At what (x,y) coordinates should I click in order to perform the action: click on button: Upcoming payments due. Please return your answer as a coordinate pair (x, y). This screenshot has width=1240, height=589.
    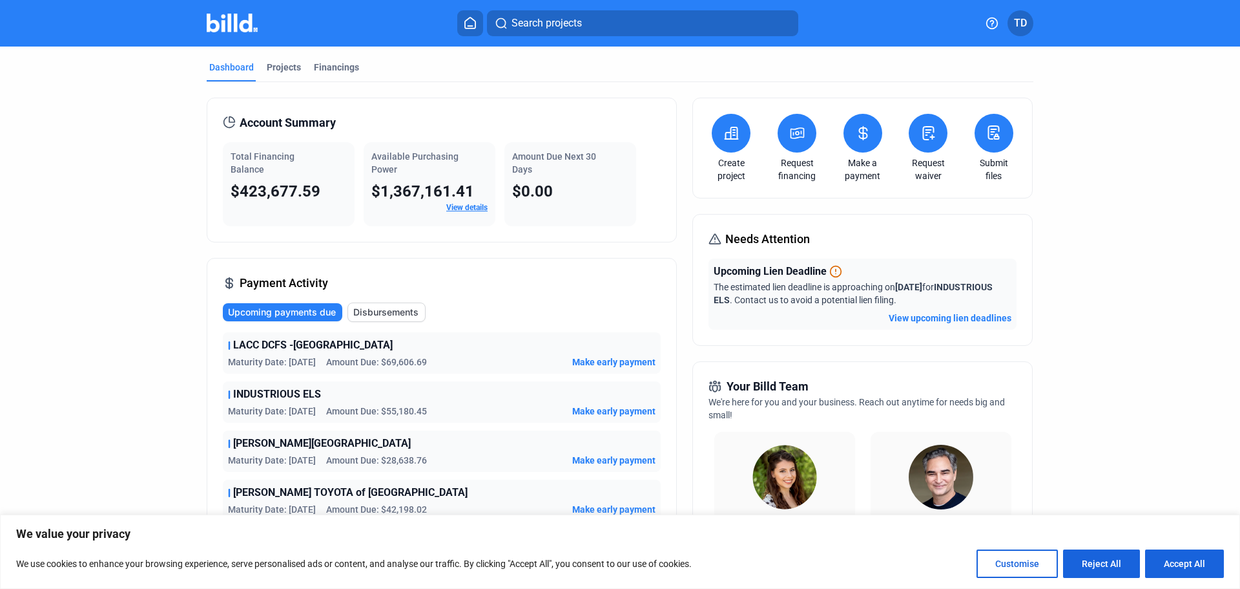
    Looking at the image, I should click on (282, 312).